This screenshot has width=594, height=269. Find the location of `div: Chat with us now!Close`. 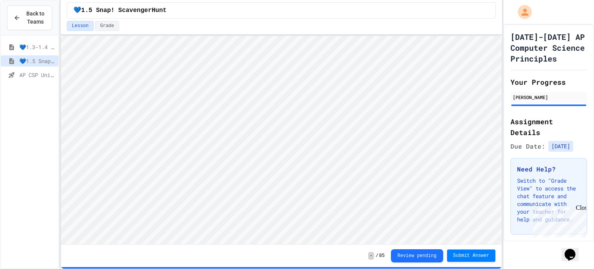

div: Chat with us now!Close is located at coordinates (28, 26).